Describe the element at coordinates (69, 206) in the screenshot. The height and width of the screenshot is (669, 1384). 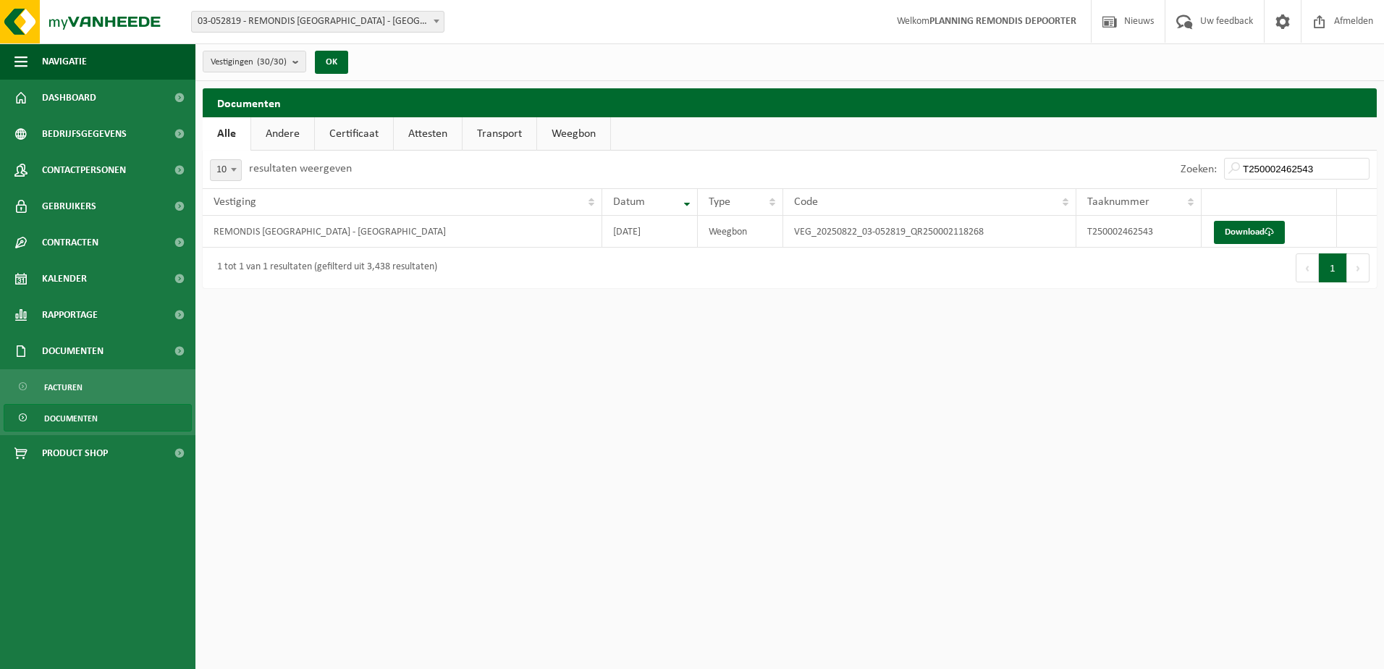
I see `span: Gebruikers` at that location.